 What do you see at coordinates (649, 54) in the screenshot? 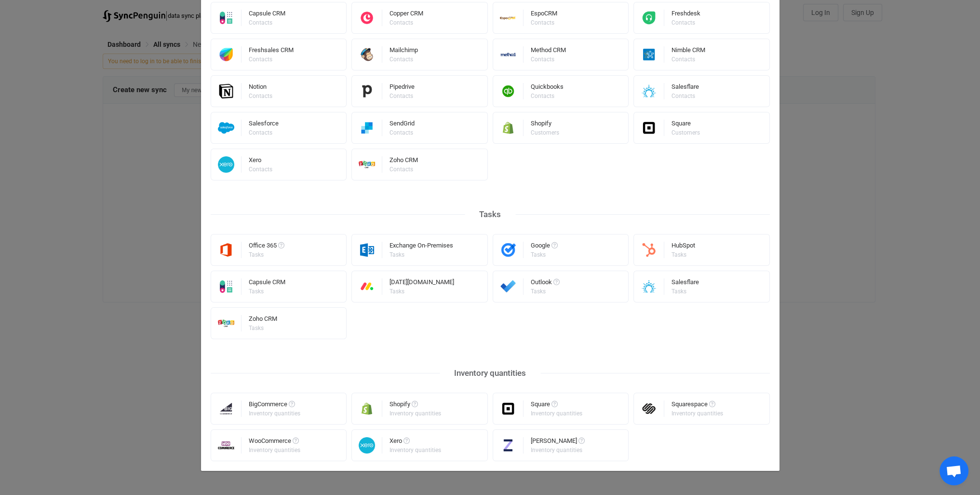
I see `img: nimble.png` at bounding box center [649, 54].